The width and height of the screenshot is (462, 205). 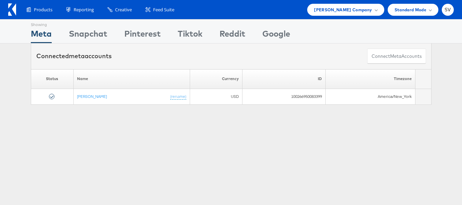 I want to click on th: Timezone, so click(x=370, y=79).